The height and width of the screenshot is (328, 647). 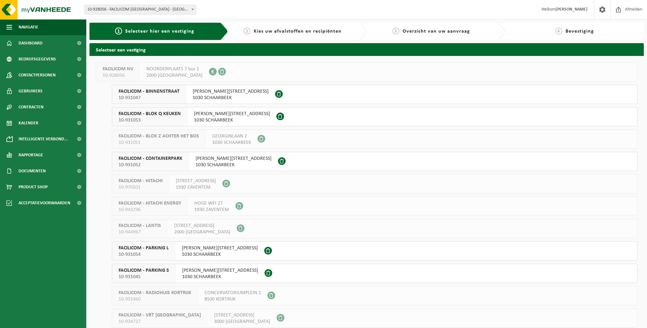 What do you see at coordinates (150, 158) in the screenshot?
I see `span: FACILICOM - CONTAINERPARK` at bounding box center [150, 158].